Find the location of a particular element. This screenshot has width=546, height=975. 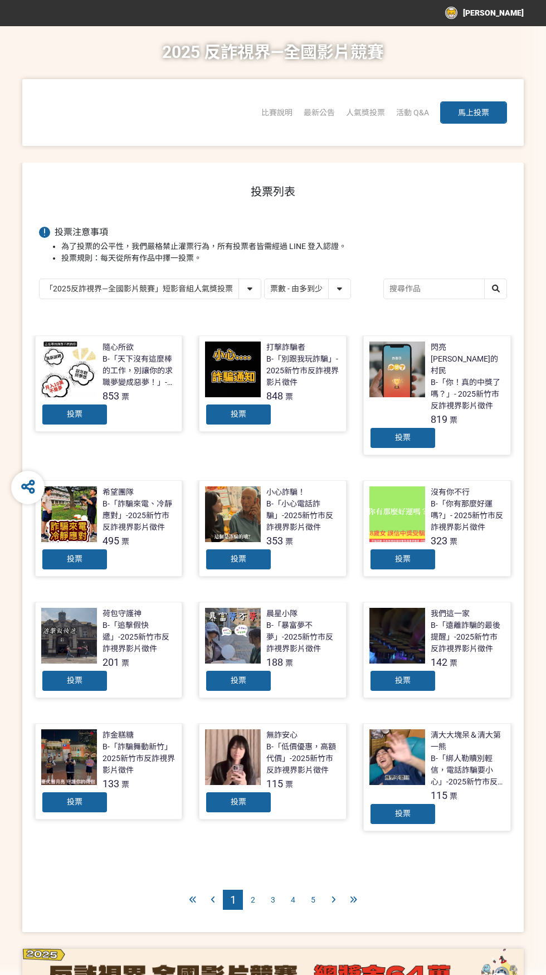

a: 沒有你不行B-「你有那麼好運嗎?」- 2025新竹市反詐視界影片徵件323票投票 is located at coordinates (437, 528).